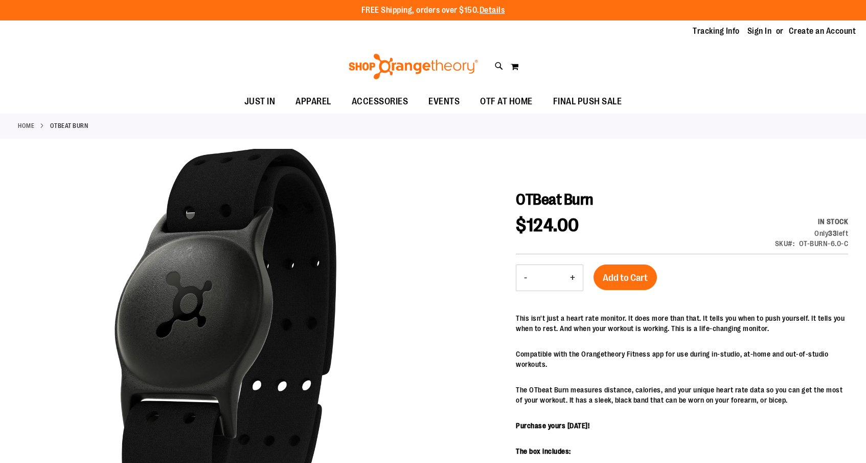 The width and height of the screenshot is (866, 463). What do you see at coordinates (625, 278) in the screenshot?
I see `span: Add to Cart` at bounding box center [625, 278].